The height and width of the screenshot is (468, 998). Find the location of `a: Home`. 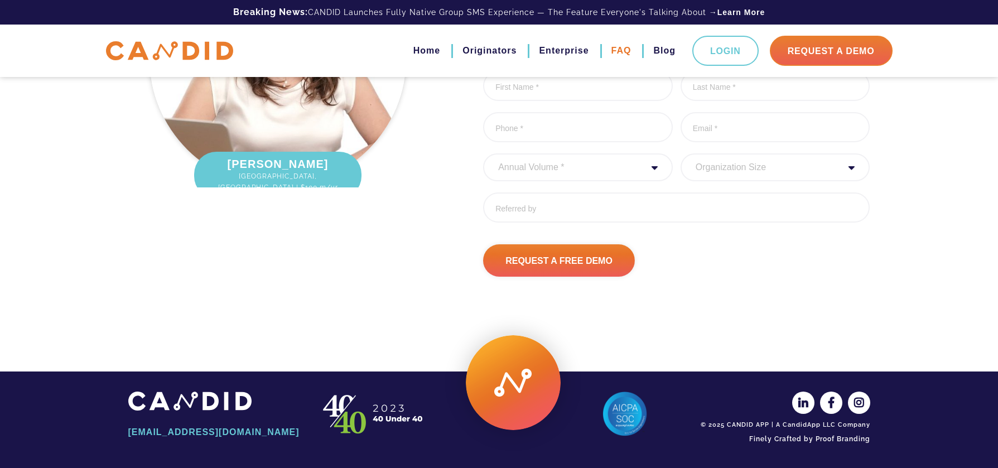

a: Home is located at coordinates (427, 51).